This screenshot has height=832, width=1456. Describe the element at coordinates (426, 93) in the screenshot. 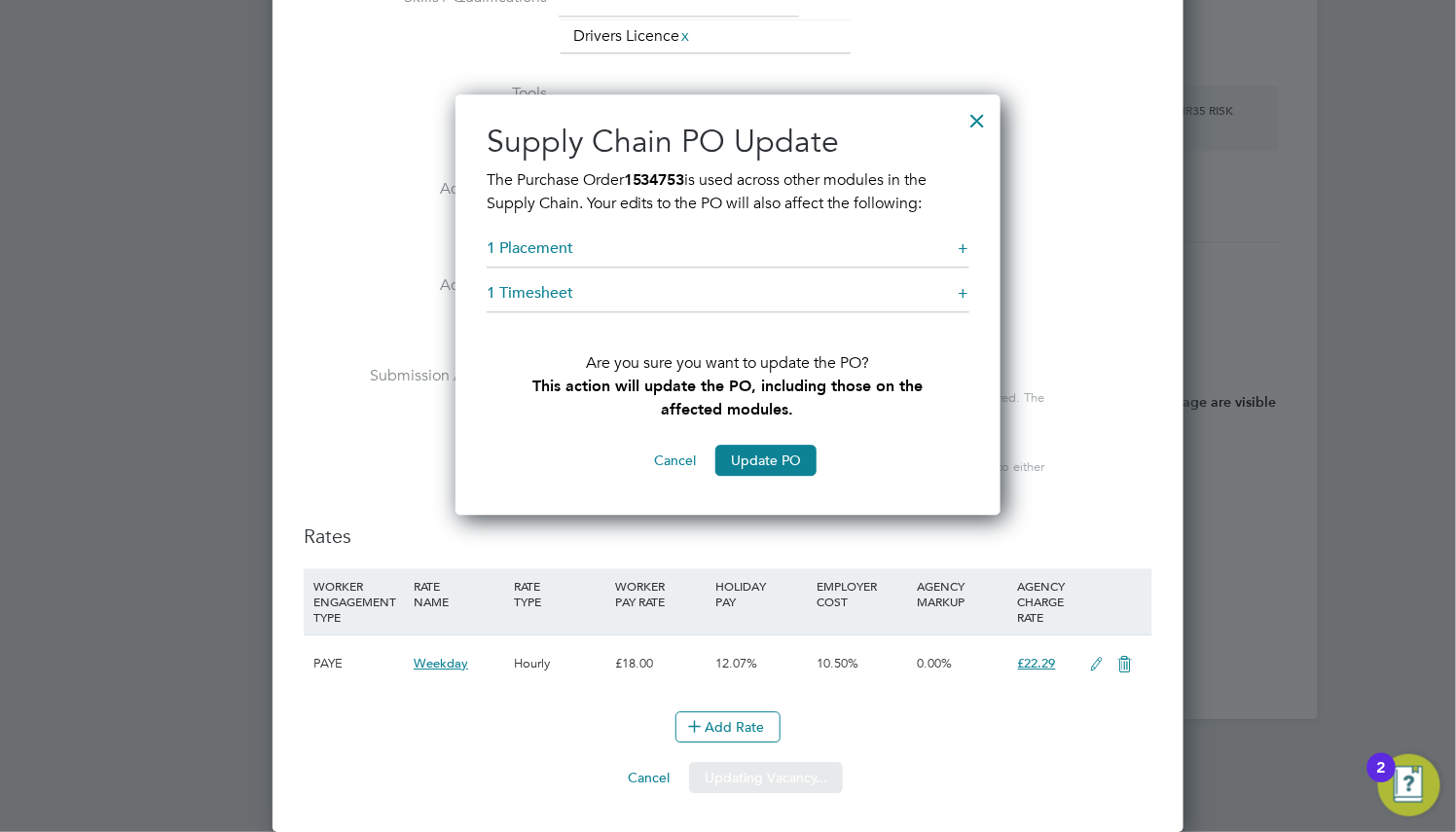

I see `label: Tools` at that location.